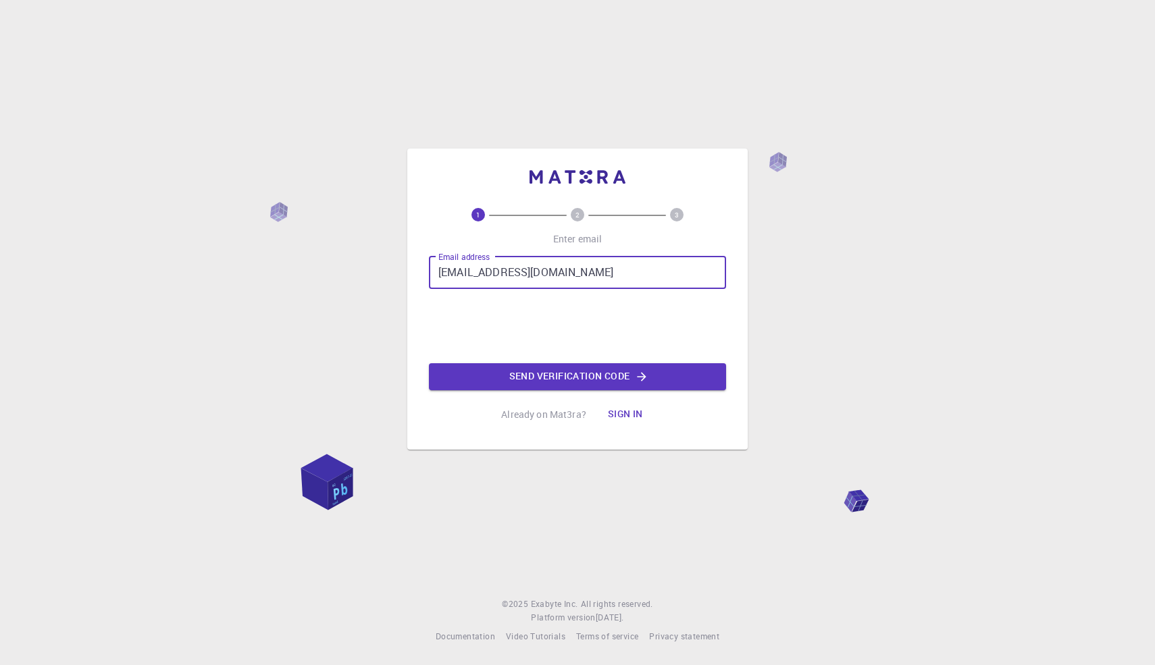  I want to click on p: Enter email, so click(578, 239).